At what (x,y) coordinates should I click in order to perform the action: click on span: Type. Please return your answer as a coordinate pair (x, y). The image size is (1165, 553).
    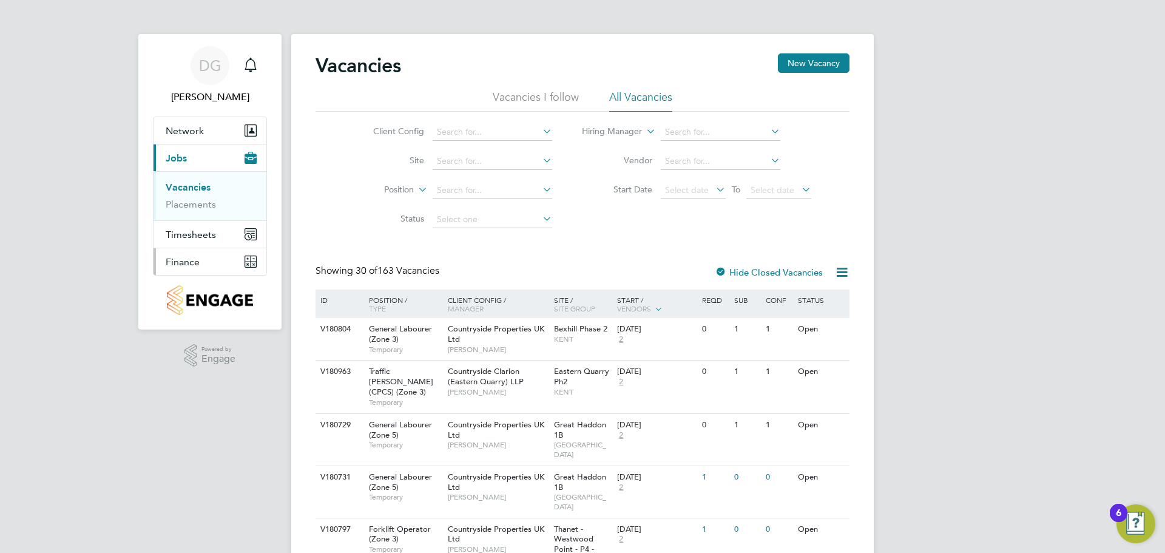
    Looking at the image, I should click on (377, 308).